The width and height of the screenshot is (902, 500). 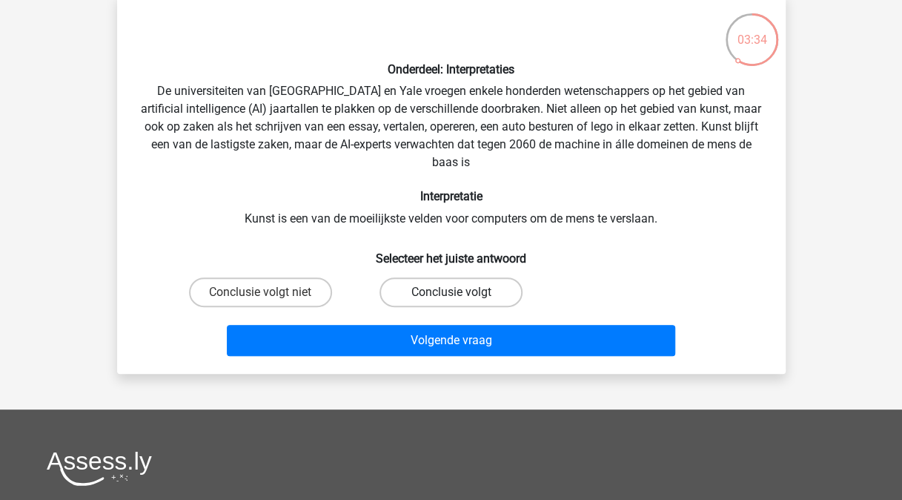 I want to click on label: Conclusie volgt, so click(x=451, y=292).